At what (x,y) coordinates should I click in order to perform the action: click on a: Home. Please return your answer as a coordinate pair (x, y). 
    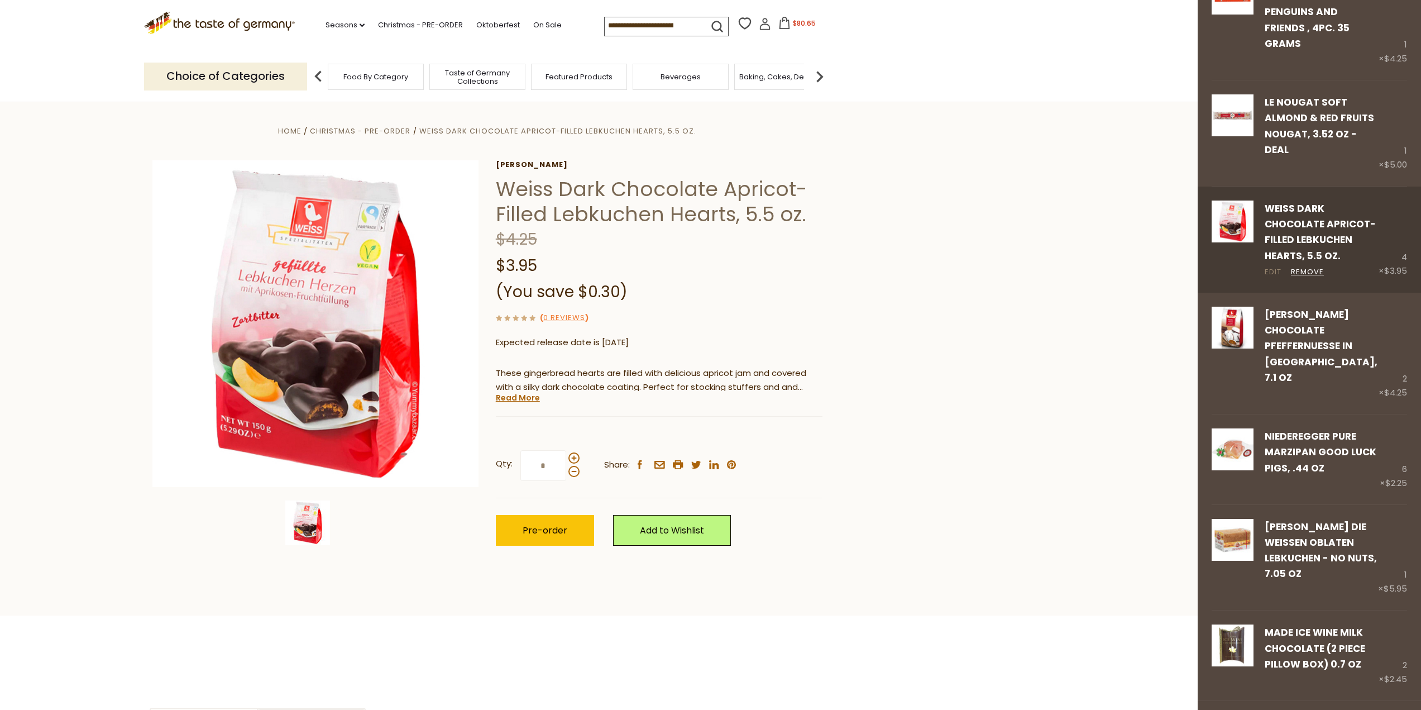
    Looking at the image, I should click on (290, 131).